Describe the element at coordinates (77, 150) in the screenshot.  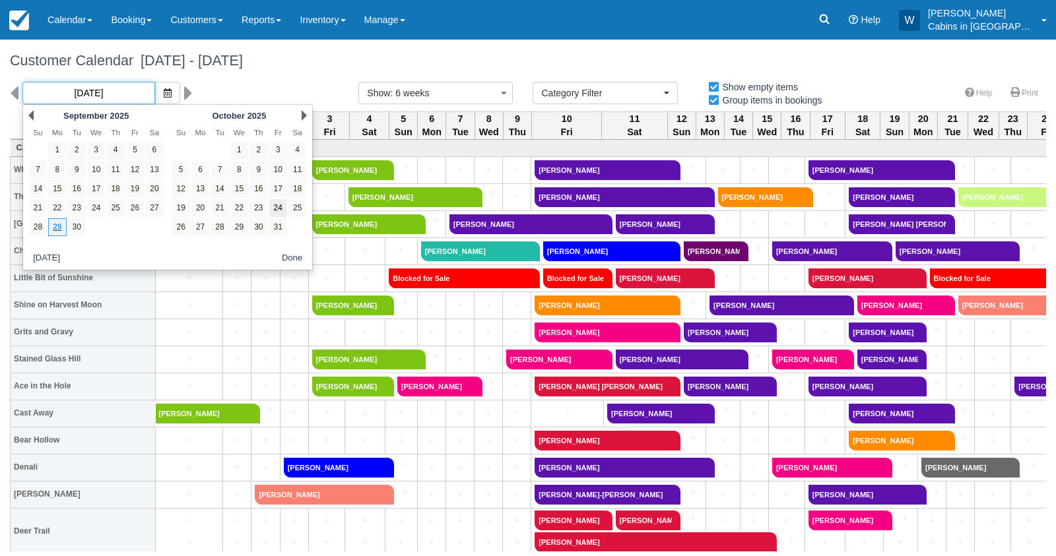
I see `a: 2` at that location.